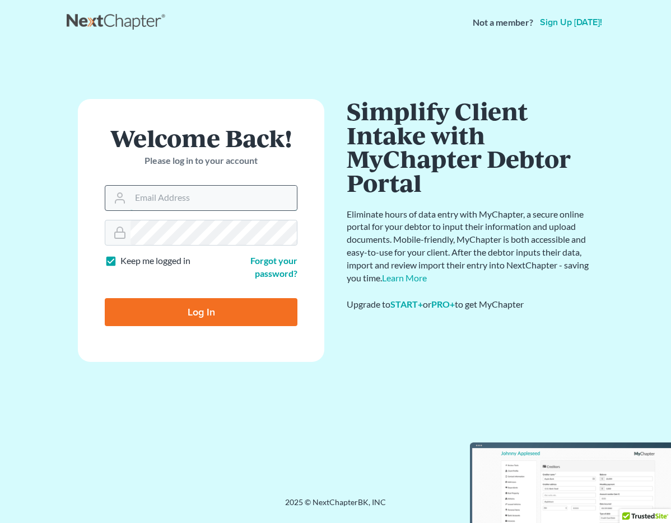 This screenshot has height=523, width=671. What do you see at coordinates (155, 261) in the screenshot?
I see `label: Keep me logged in` at bounding box center [155, 261].